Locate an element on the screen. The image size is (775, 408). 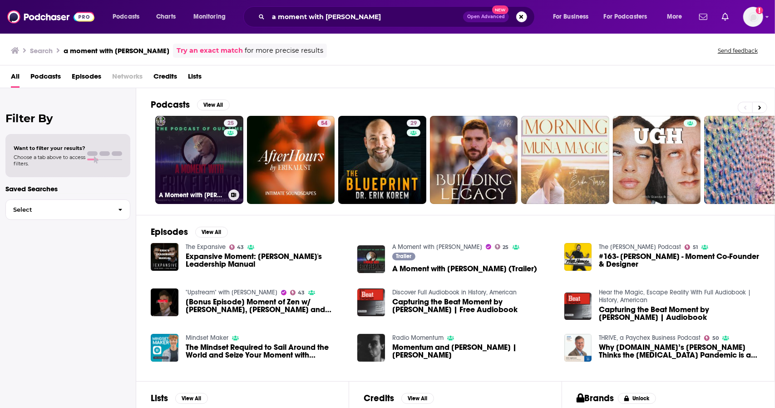
button: Show profile menu is located at coordinates (753, 17).